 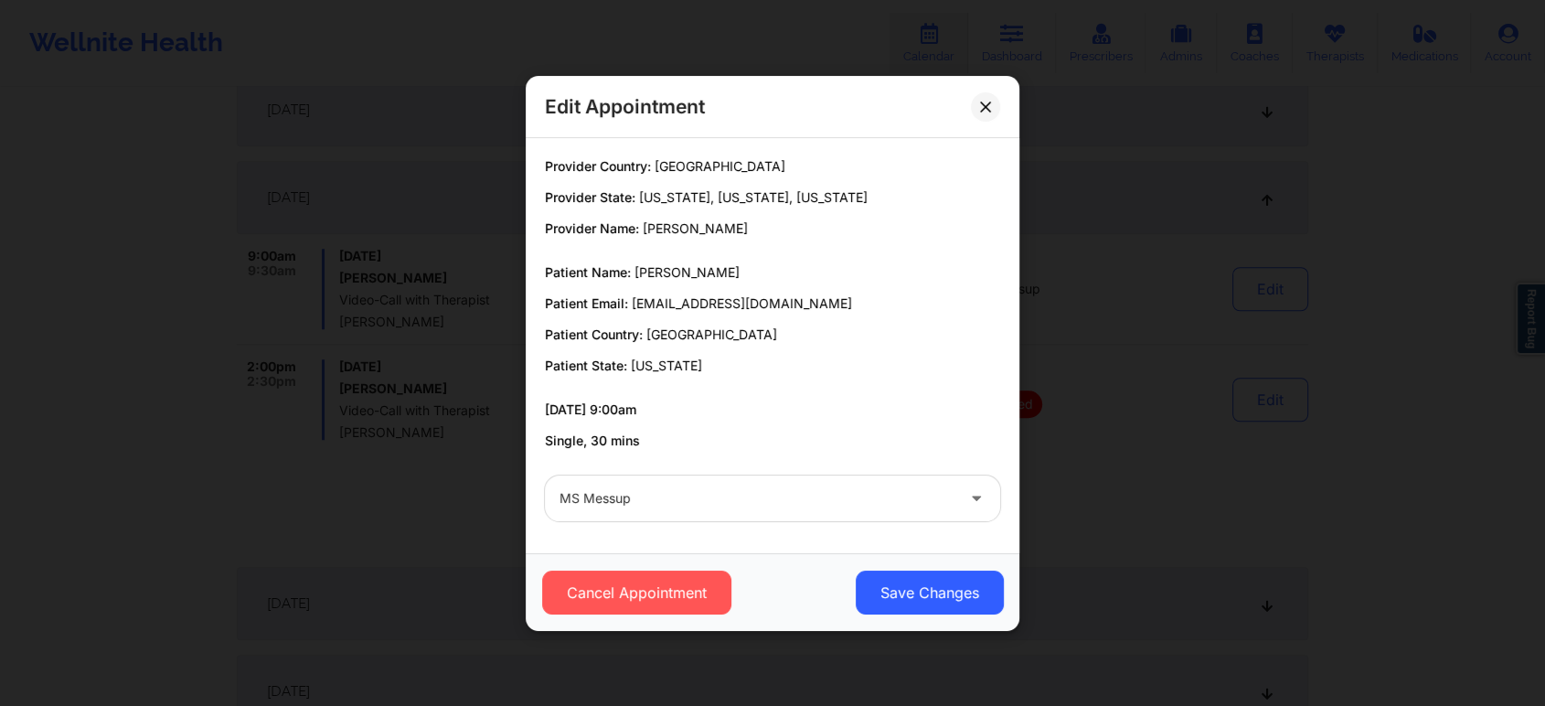 I want to click on p: Patient Name:, so click(x=773, y=272).